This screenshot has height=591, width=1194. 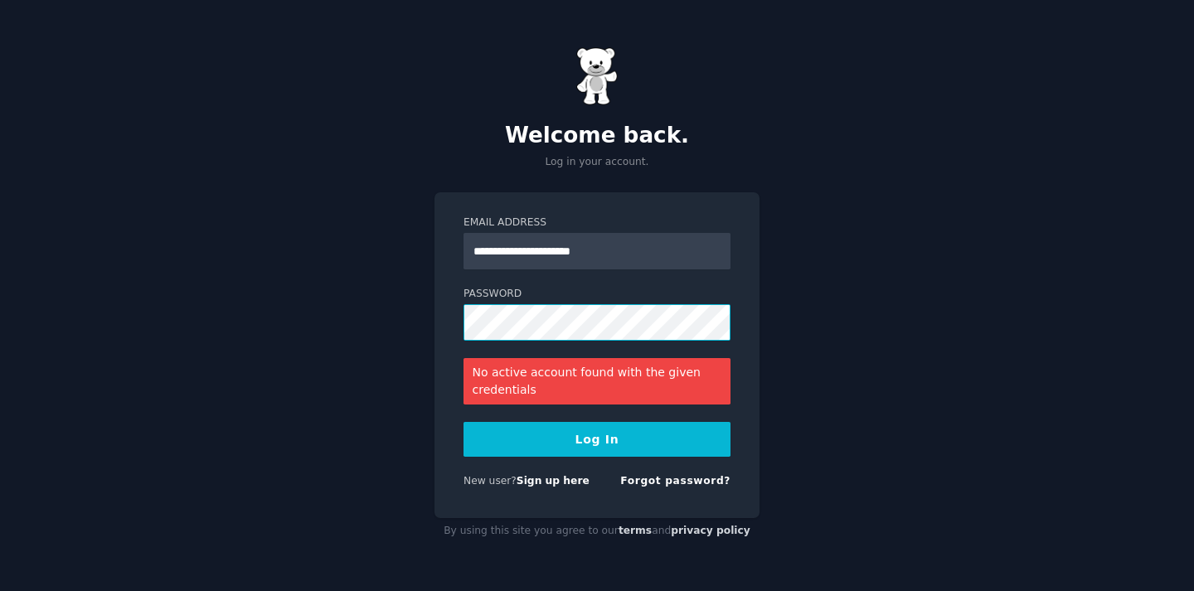 What do you see at coordinates (597, 136) in the screenshot?
I see `h2: Welcome back.` at bounding box center [597, 136].